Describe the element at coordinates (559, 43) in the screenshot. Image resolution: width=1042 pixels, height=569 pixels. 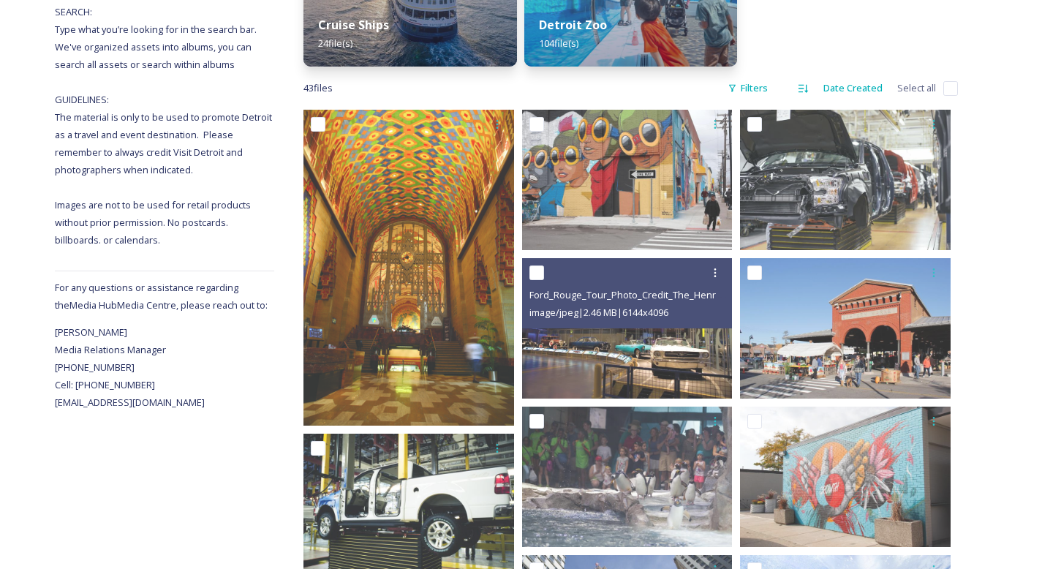
I see `span: 104 file(s)` at that location.